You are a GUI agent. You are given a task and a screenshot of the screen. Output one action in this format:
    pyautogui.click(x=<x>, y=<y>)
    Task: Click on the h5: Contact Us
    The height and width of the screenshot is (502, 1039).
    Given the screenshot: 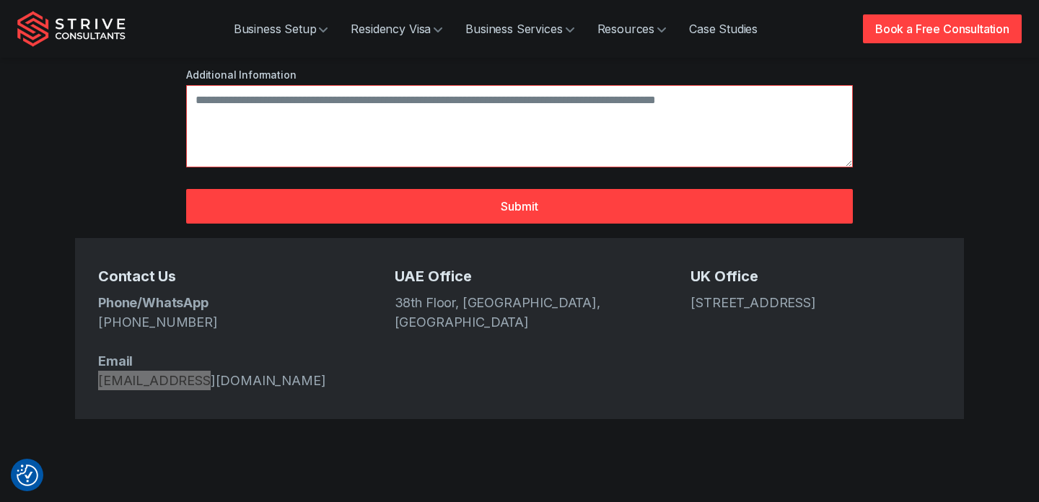 What is the action you would take?
    pyautogui.click(x=223, y=277)
    